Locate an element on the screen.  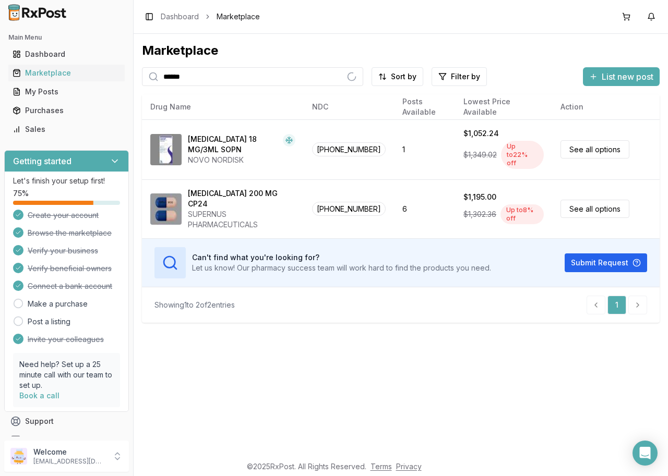
button: List new post is located at coordinates (621, 77).